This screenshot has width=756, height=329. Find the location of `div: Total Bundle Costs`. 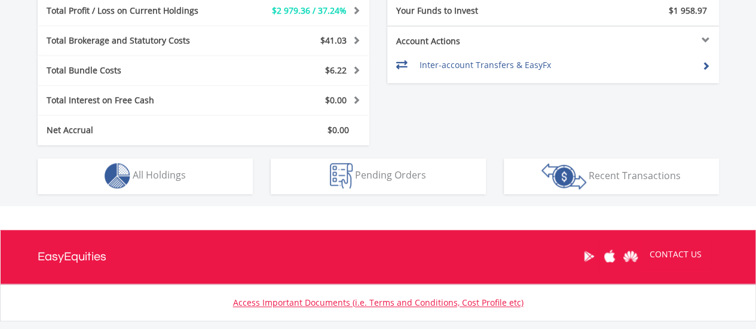

div: Total Bundle Costs is located at coordinates (135, 71).